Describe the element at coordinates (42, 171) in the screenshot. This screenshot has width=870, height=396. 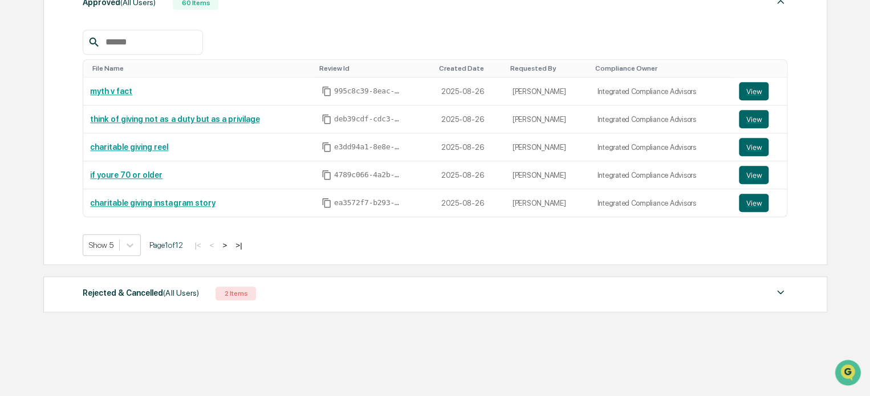
I see `a: 🔎Data Lookup` at that location.